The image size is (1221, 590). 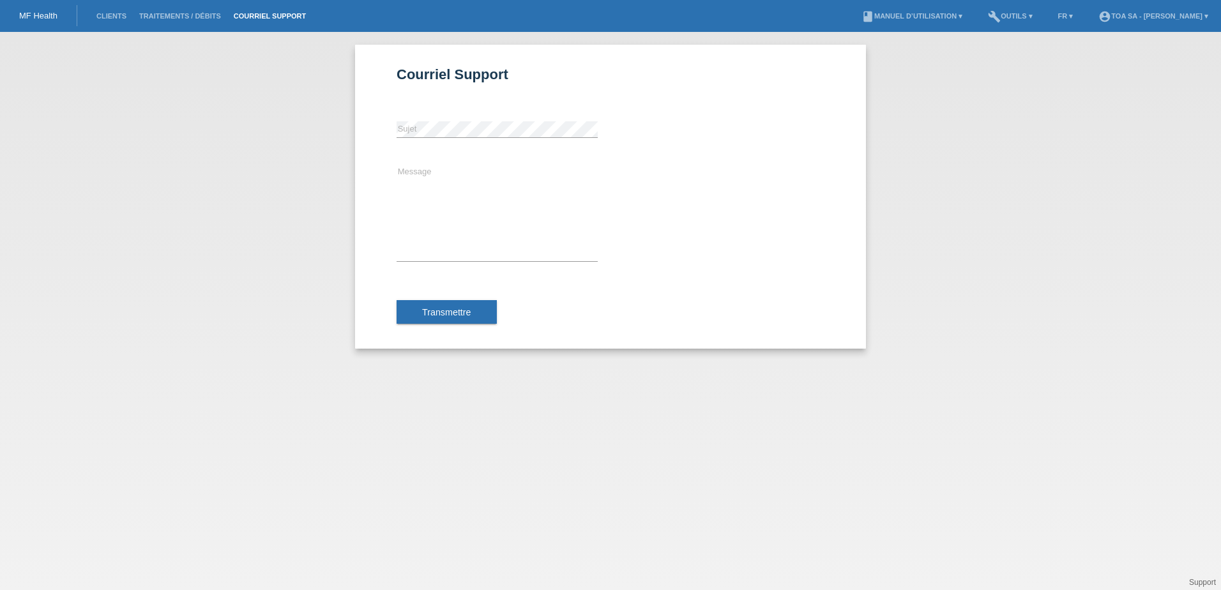 I want to click on a: Courriel Support, so click(x=269, y=16).